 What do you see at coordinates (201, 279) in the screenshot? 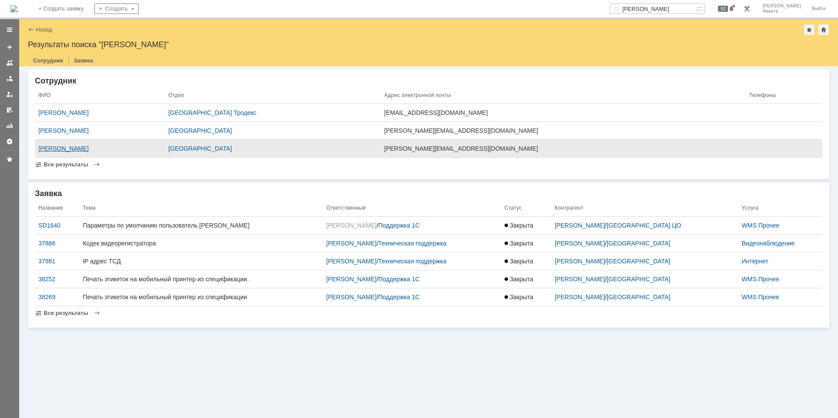
I see `div: Печать этикеток на мобильный принтер из спецификации.` at bounding box center [201, 279].